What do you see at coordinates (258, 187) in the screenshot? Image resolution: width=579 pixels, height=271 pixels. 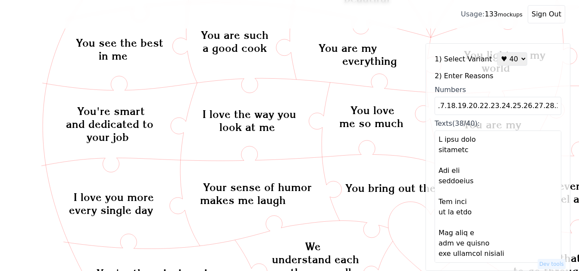 I see `text: Your sense of humor` at bounding box center [258, 187].